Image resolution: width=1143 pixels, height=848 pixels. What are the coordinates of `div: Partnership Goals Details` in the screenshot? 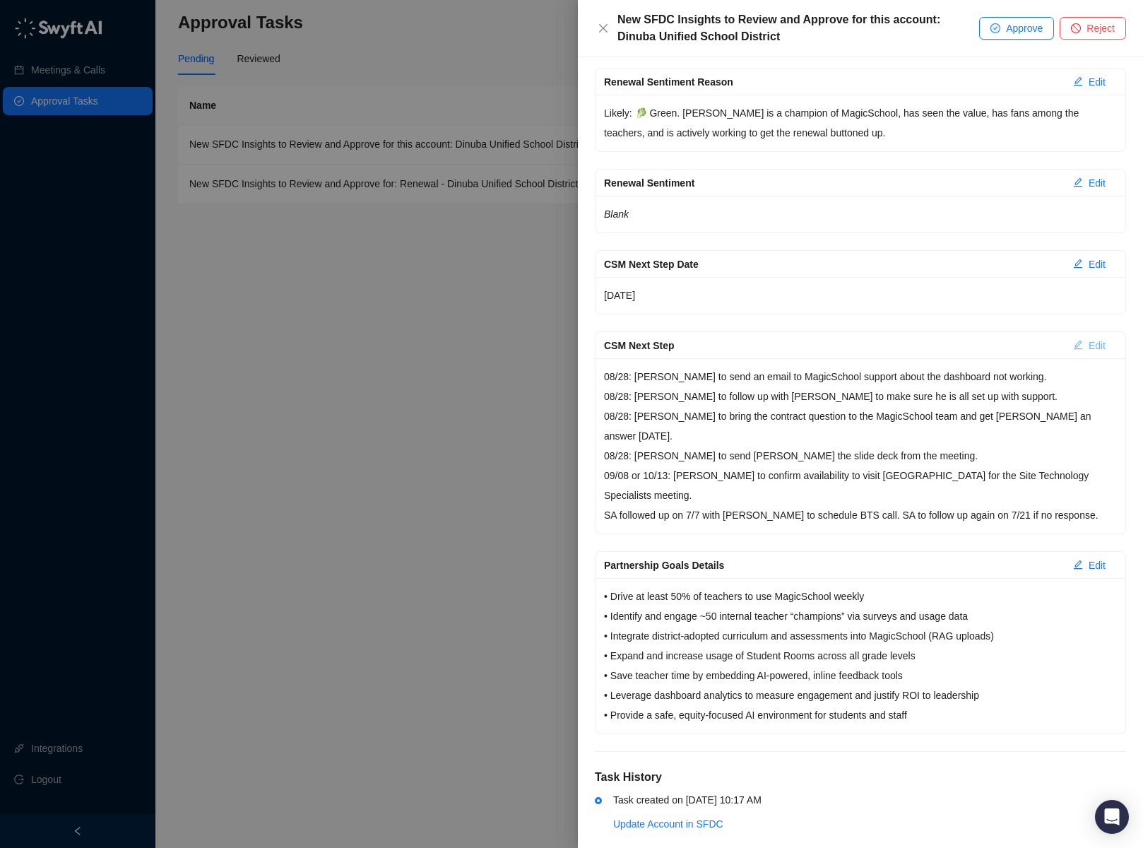 It's located at (833, 565).